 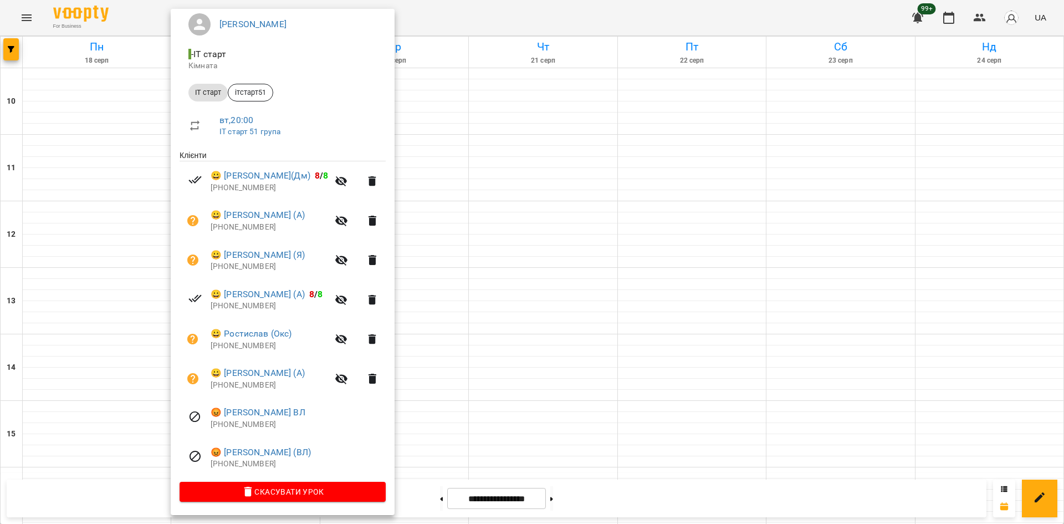 What do you see at coordinates (208, 54) in the screenshot?
I see `span: - ІТ старт` at bounding box center [208, 54].